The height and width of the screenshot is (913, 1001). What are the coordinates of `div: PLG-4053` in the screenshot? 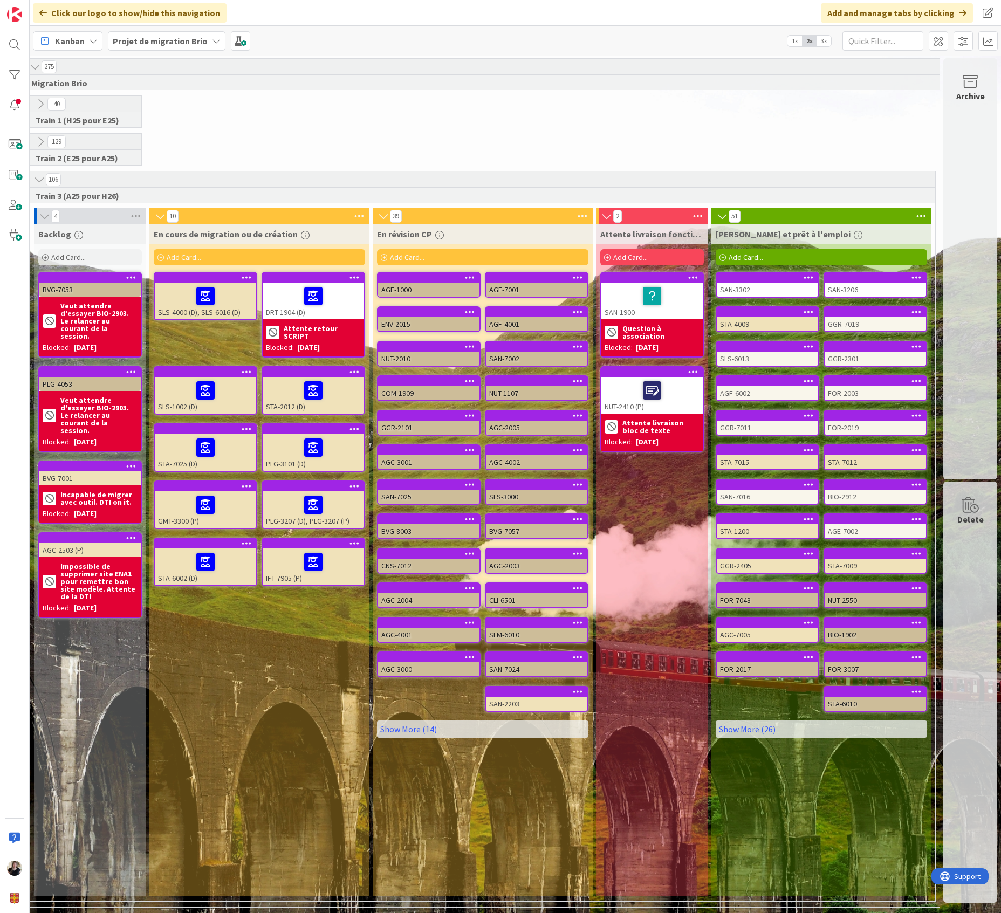 It's located at (90, 384).